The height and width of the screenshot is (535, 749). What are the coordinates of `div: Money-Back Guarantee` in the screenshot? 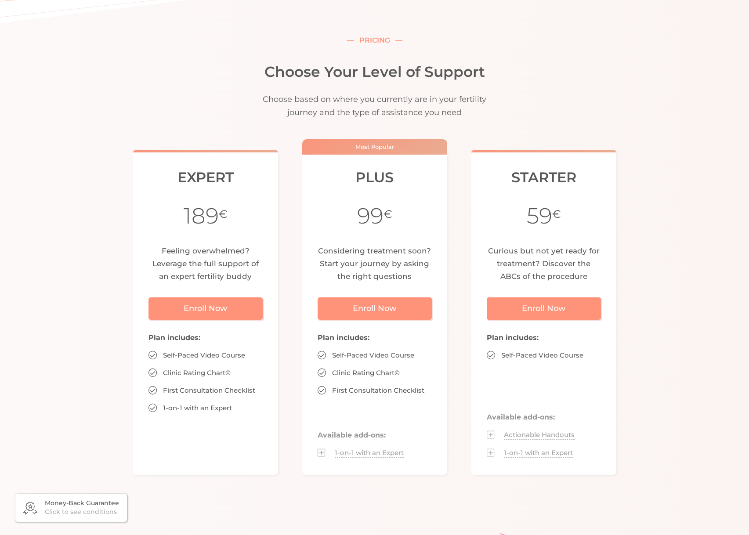 It's located at (82, 503).